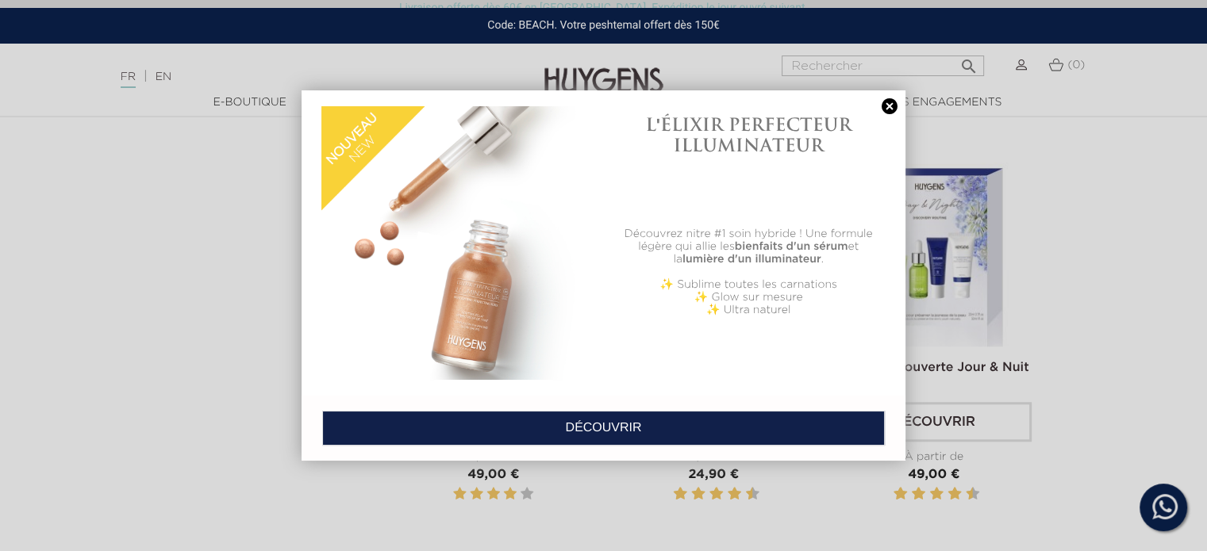  What do you see at coordinates (748, 247) in the screenshot?
I see `p: Découvrez nitre #1 soin hybride ! Une formule légère qui allie les et la .` at bounding box center [748, 247].